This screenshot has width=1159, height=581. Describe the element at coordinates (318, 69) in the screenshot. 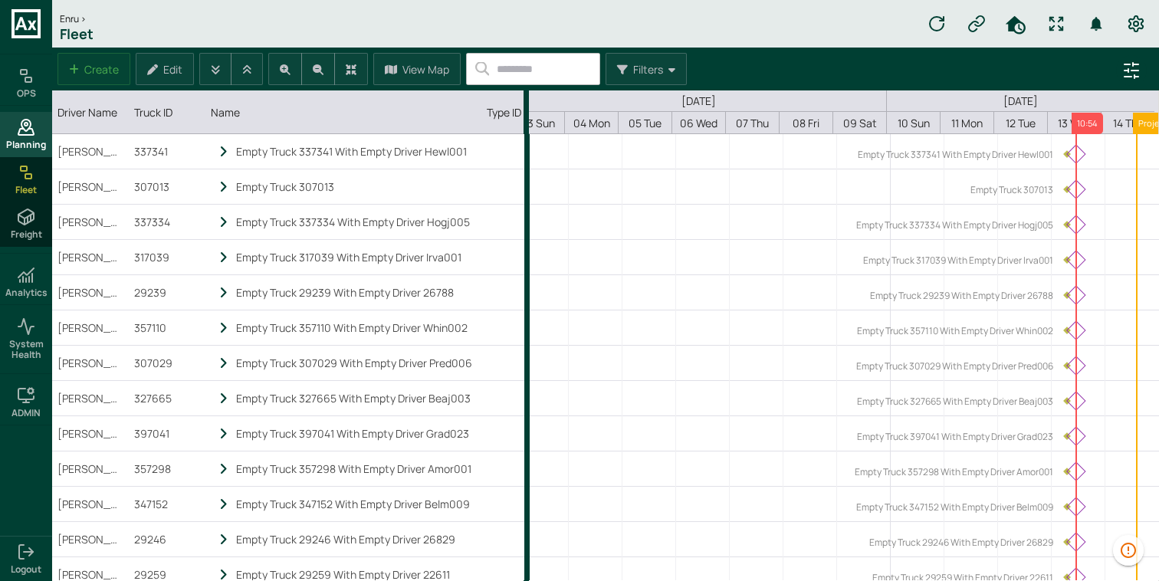

I see `button: Zoom out` at that location.